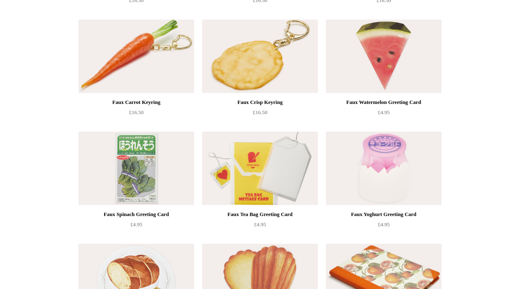  Describe the element at coordinates (260, 114) in the screenshot. I see `a: Faux Crisp Keyring £16.50` at that location.